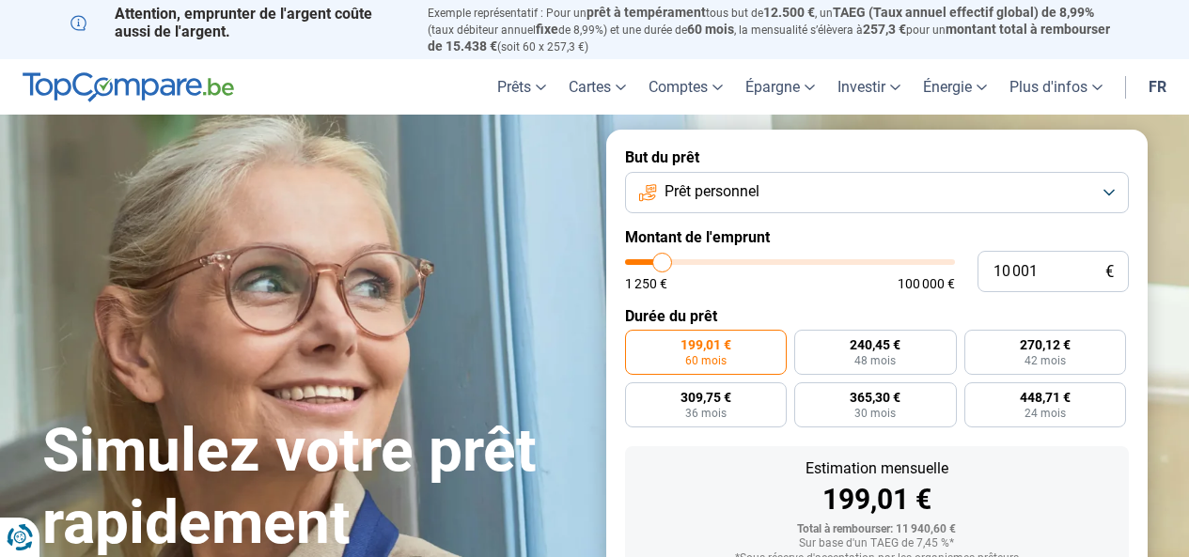 This screenshot has height=557, width=1189. I want to click on label: Durée du prêt, so click(877, 316).